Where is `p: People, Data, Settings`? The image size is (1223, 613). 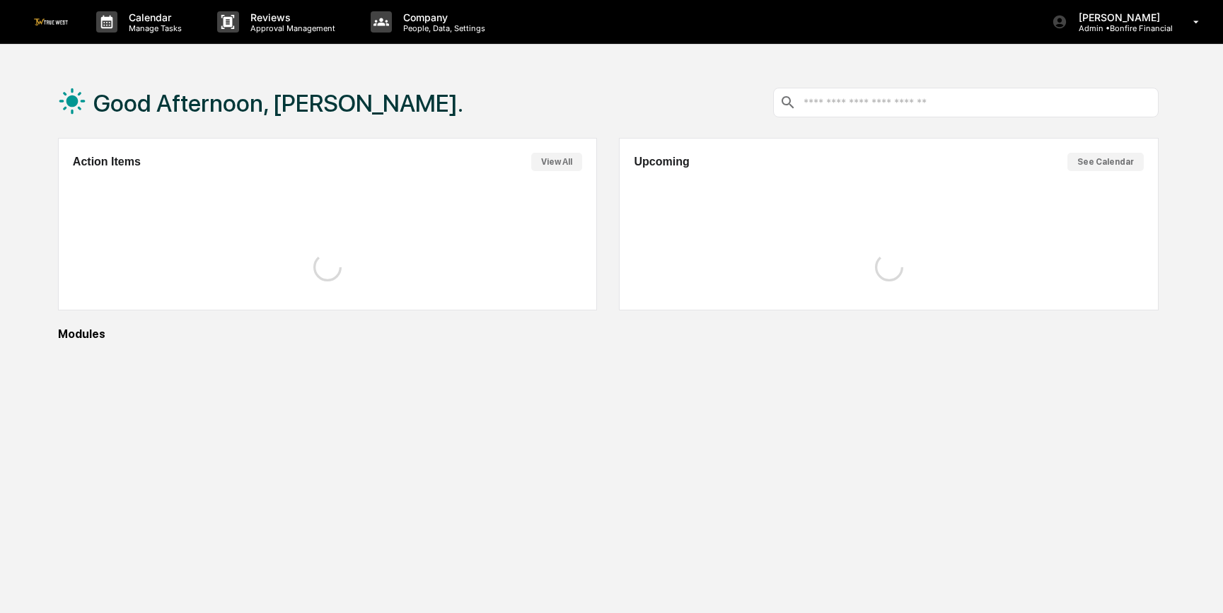 p: People, Data, Settings is located at coordinates (442, 28).